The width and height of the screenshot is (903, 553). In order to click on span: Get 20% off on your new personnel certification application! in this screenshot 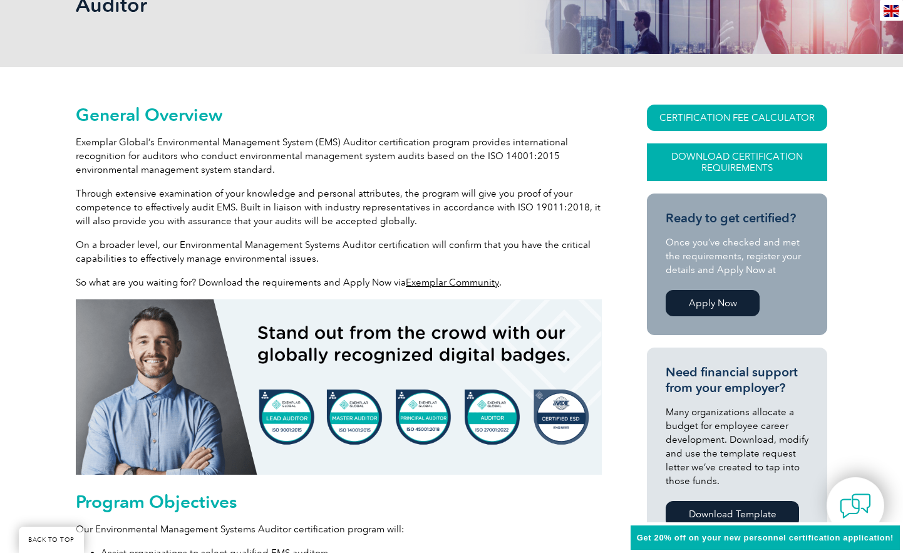, I will do `click(765, 537)`.